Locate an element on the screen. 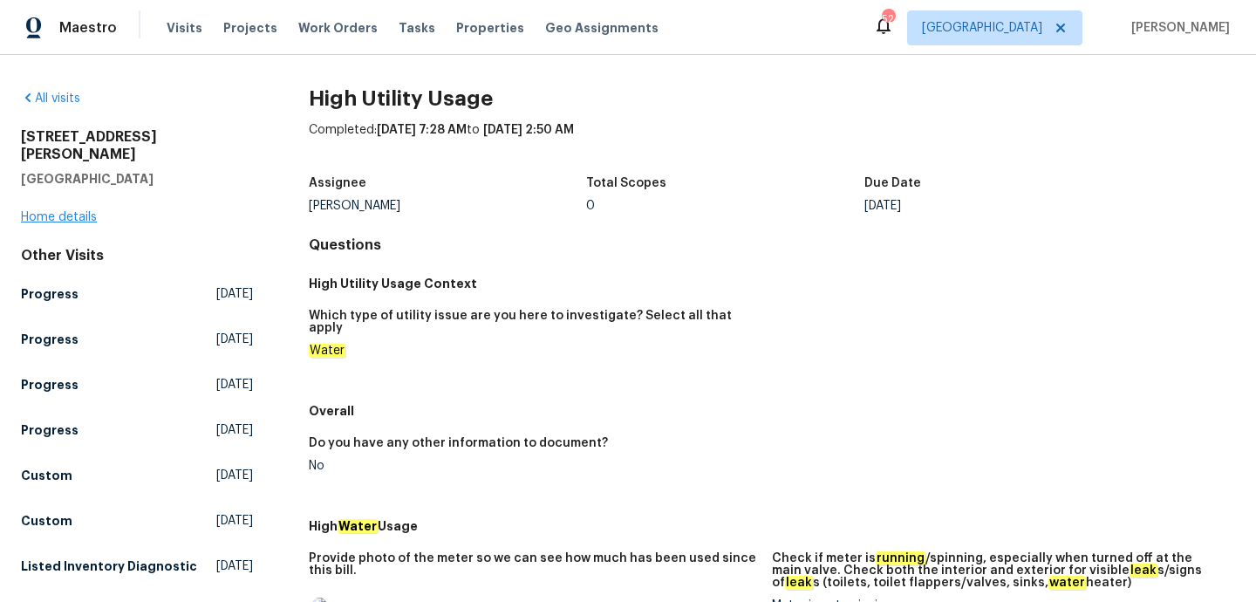 Image resolution: width=1256 pixels, height=602 pixels. div: 0 is located at coordinates (725, 206).